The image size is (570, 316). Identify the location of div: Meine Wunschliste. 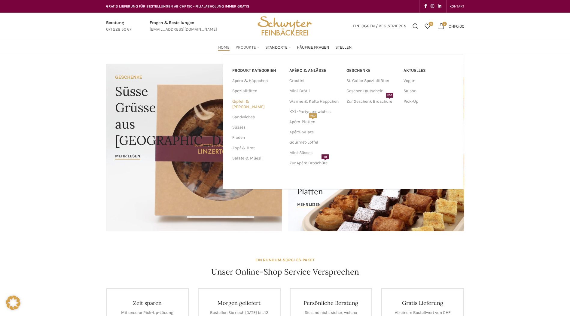
(428, 26).